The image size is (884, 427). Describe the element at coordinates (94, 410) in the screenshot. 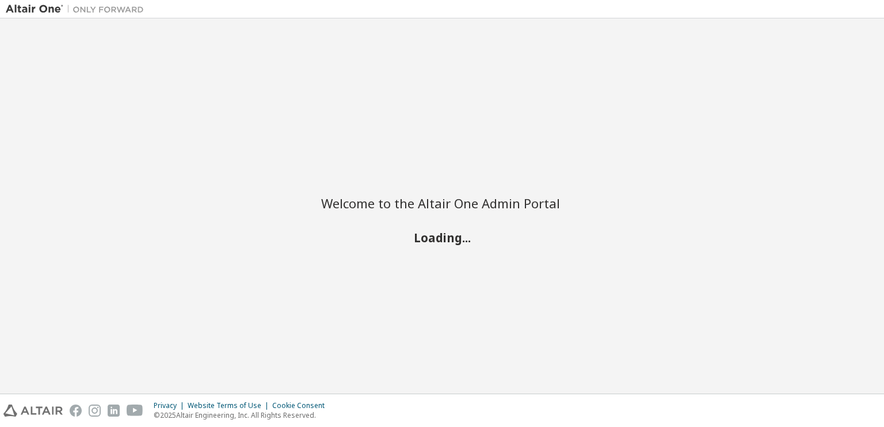

I see `img: instagram.svg` at that location.